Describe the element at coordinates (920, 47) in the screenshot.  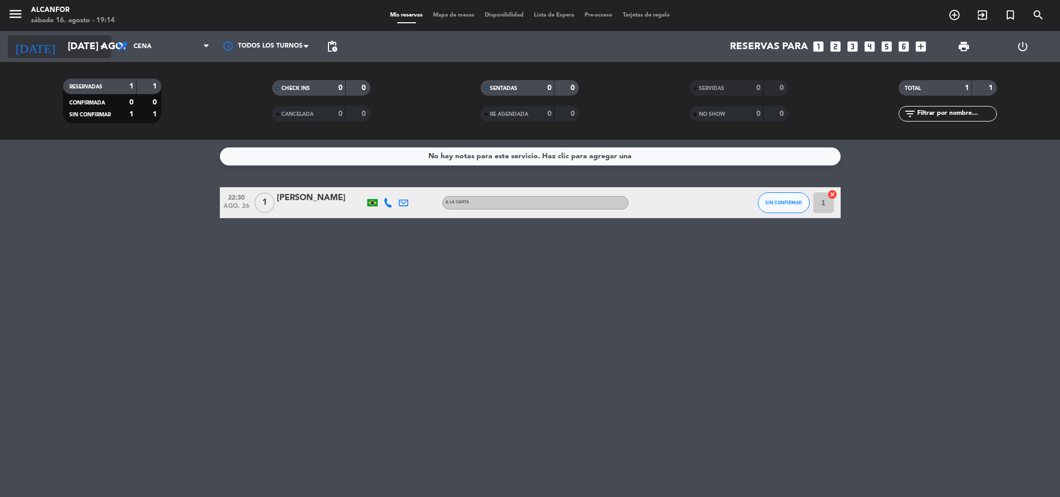
I see `i: add_box` at that location.